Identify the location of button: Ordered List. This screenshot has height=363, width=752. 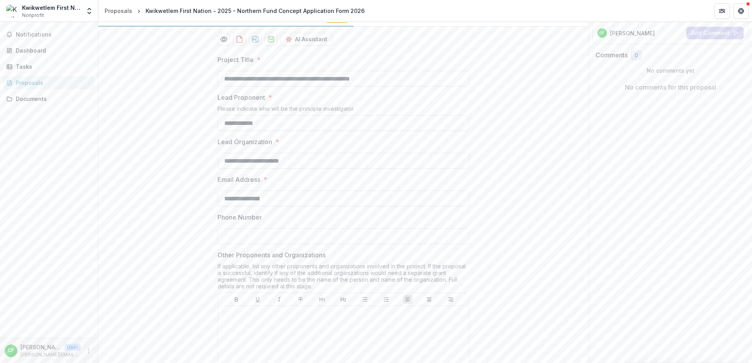
(386, 300).